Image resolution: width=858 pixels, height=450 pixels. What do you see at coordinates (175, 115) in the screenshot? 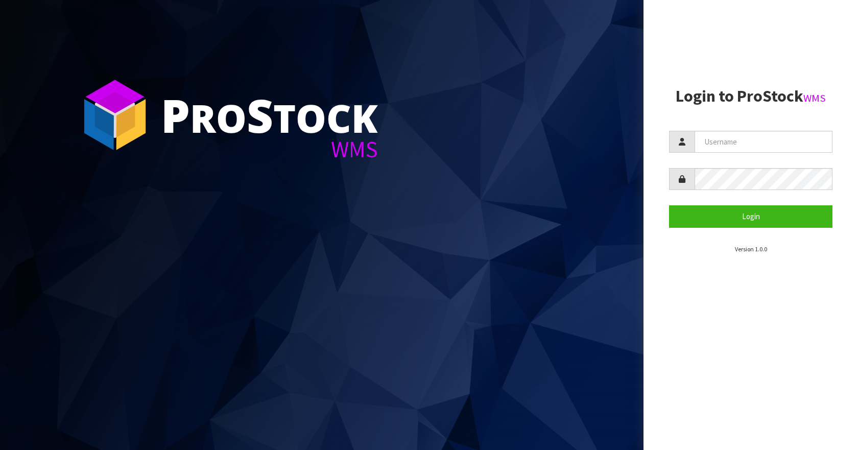
I see `span: P` at bounding box center [175, 115].